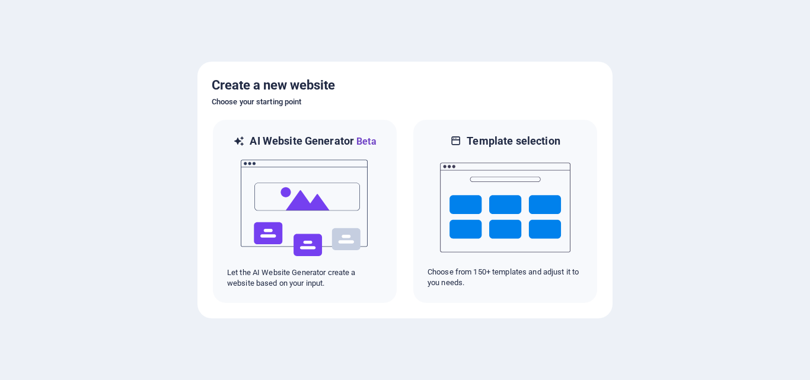 Image resolution: width=810 pixels, height=380 pixels. What do you see at coordinates (513, 141) in the screenshot?
I see `h6: Template selection` at bounding box center [513, 141].